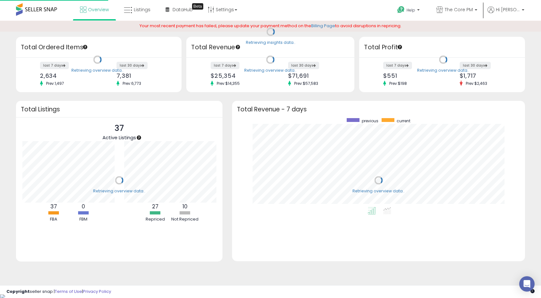 This screenshot has height=298, width=541. I want to click on div: Tooltip anchor, so click(198, 6).